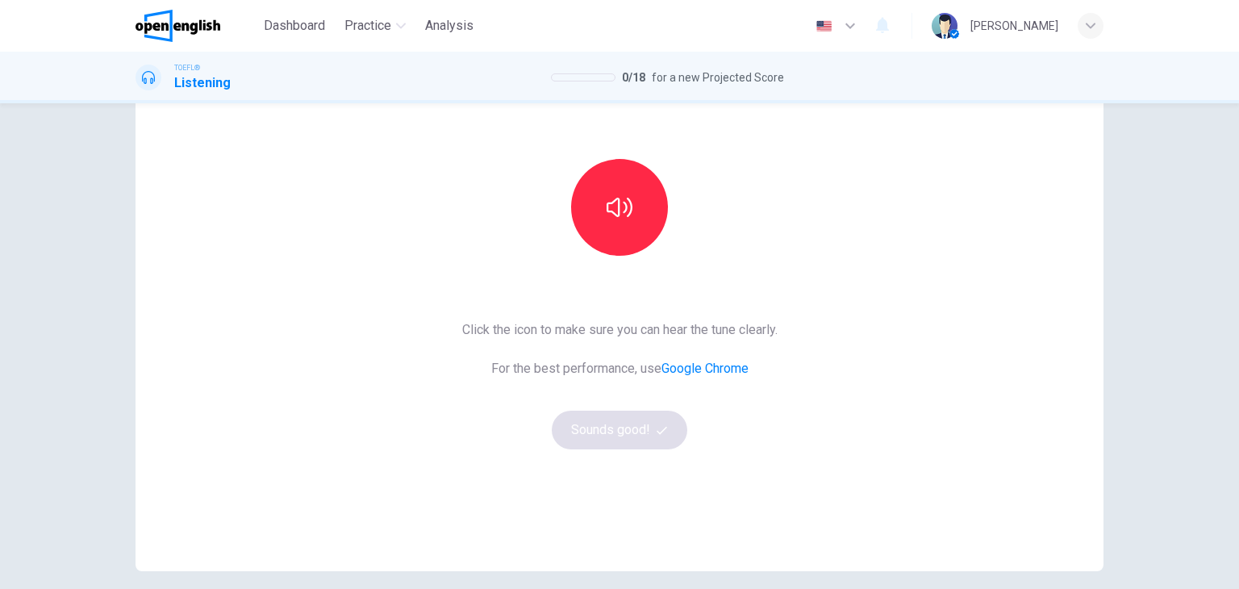 The image size is (1239, 589). I want to click on button: Analysis, so click(449, 26).